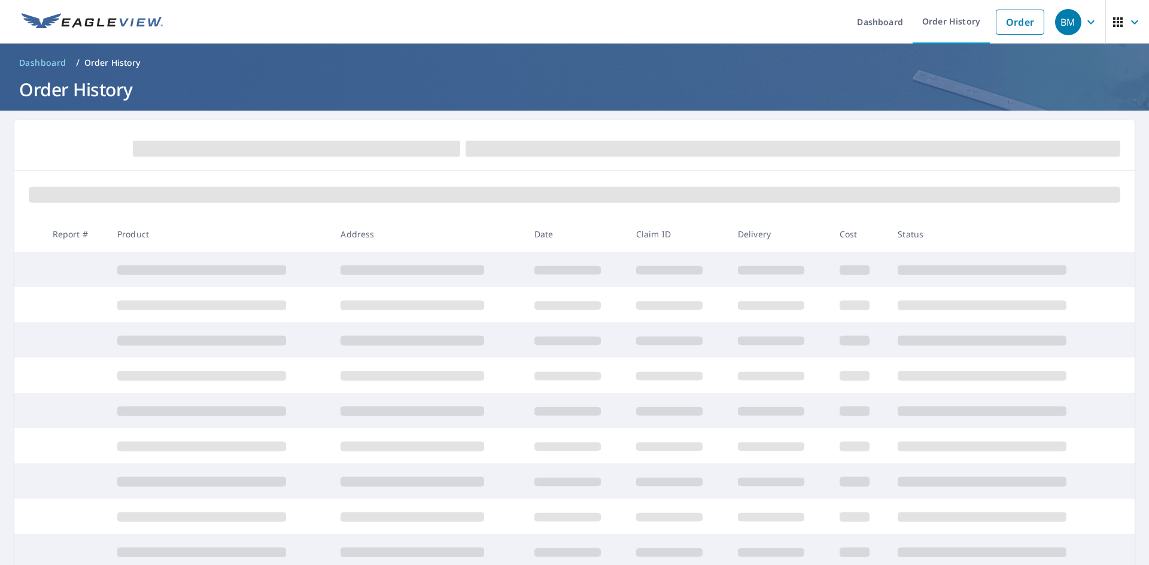 This screenshot has height=565, width=1149. I want to click on th: Product, so click(219, 234).